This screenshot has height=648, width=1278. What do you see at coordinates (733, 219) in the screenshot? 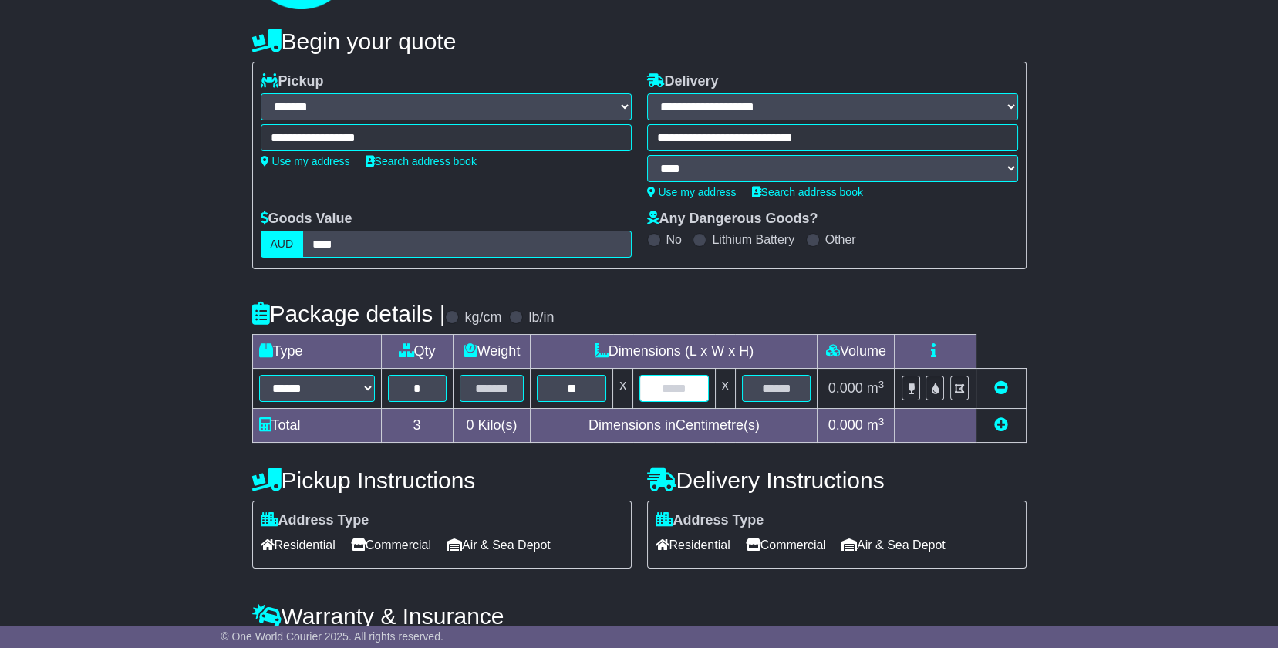
I see `label: Any Dangerous Goods?` at bounding box center [733, 219].